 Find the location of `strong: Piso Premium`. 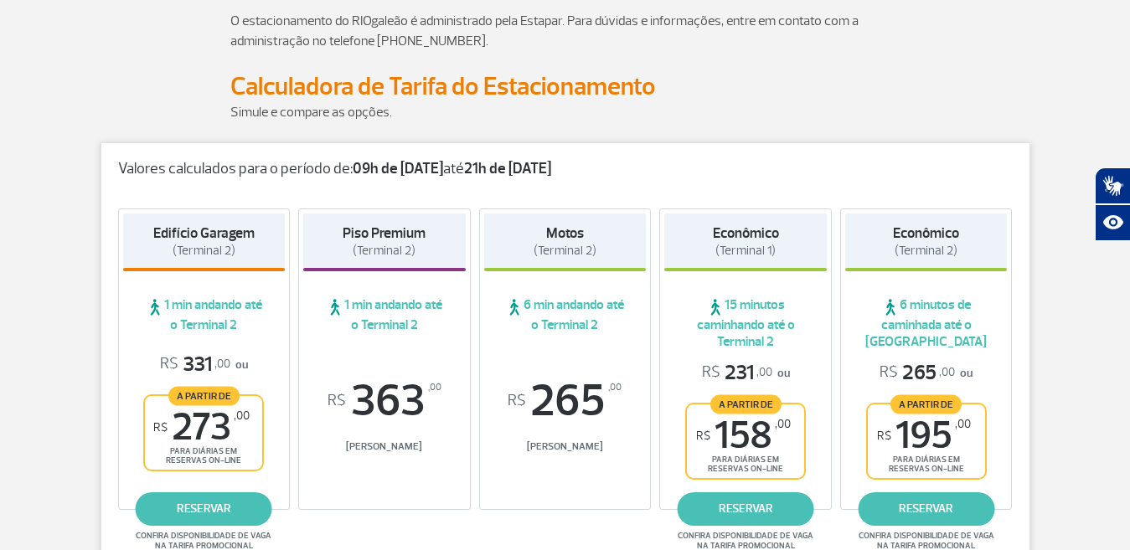

strong: Piso Premium is located at coordinates (384, 233).